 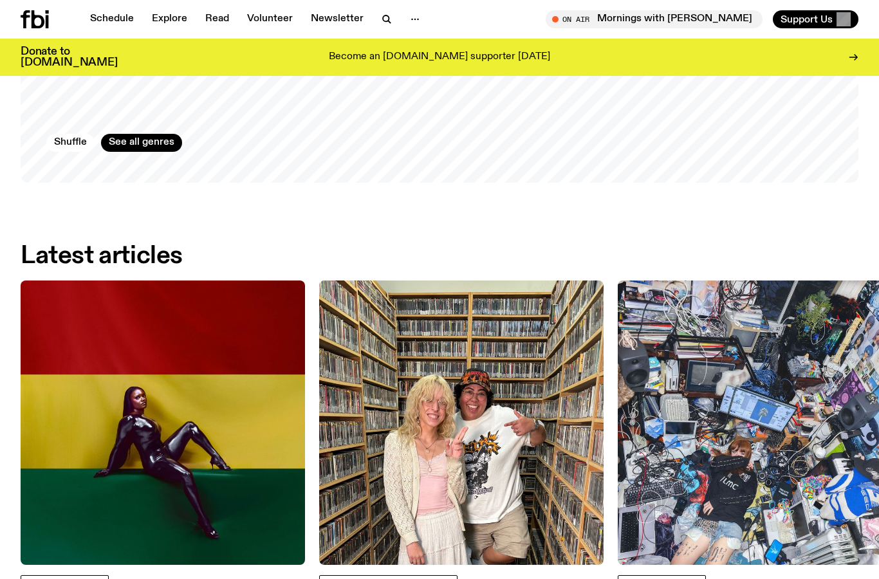 What do you see at coordinates (217, 19) in the screenshot?
I see `a: Read` at bounding box center [217, 19].